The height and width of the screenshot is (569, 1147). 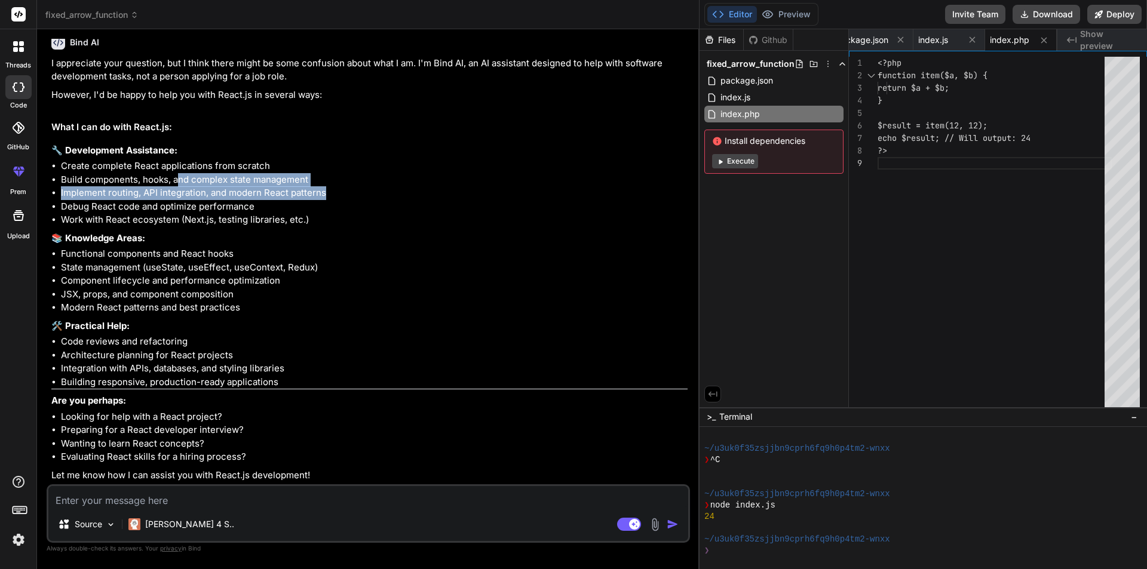 What do you see at coordinates (932, 125) in the screenshot?
I see `span: $result = item(12, 12);` at bounding box center [932, 125].